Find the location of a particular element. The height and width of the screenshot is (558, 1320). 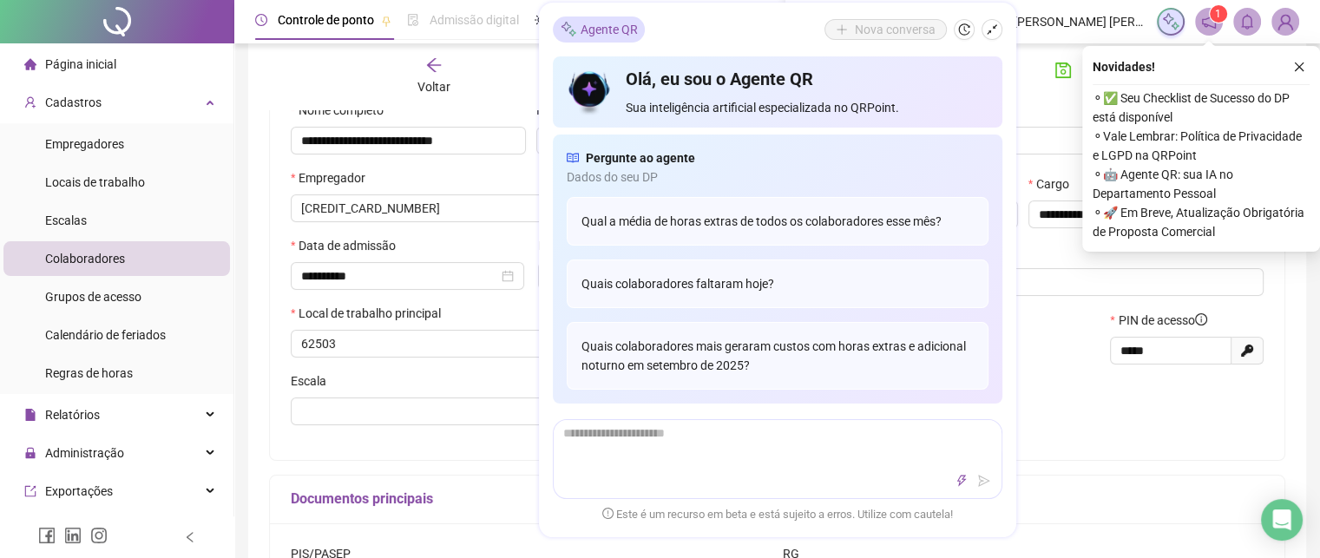

span: Controle de ponto is located at coordinates (325, 20).